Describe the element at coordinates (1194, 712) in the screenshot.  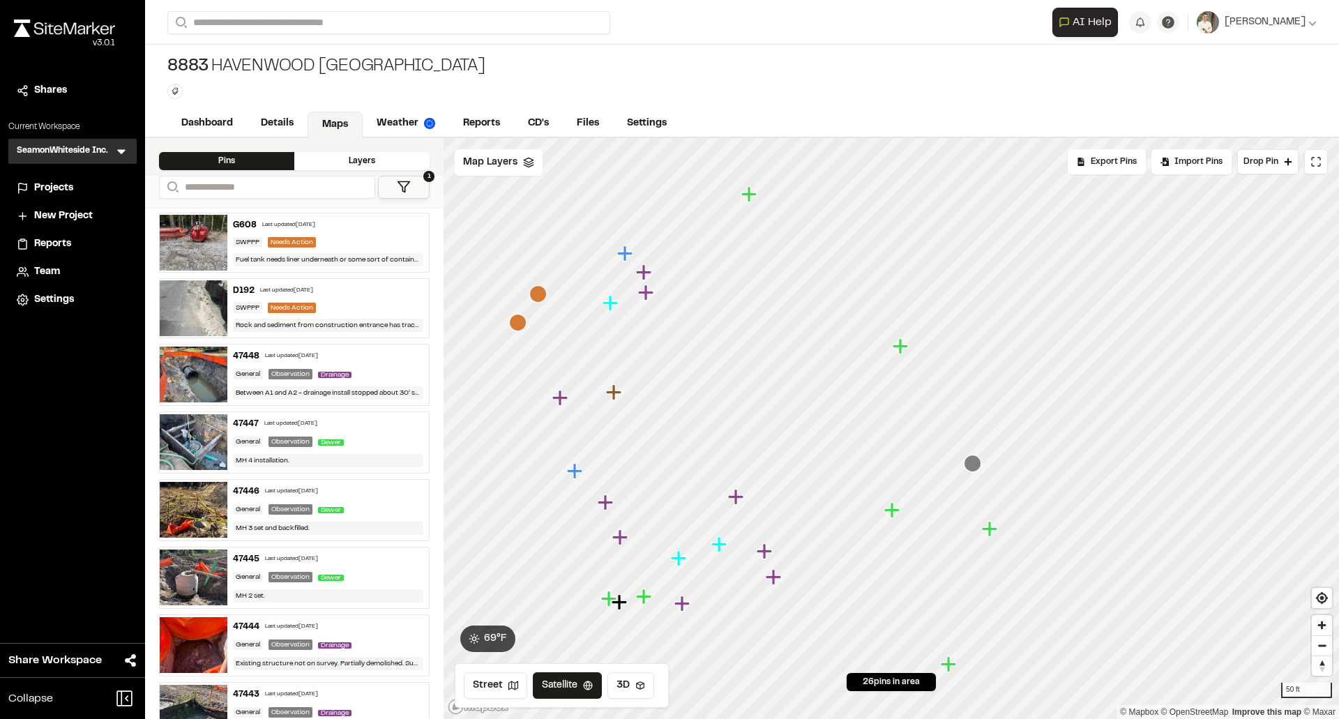
I see `a: OpenStreetMap` at that location.